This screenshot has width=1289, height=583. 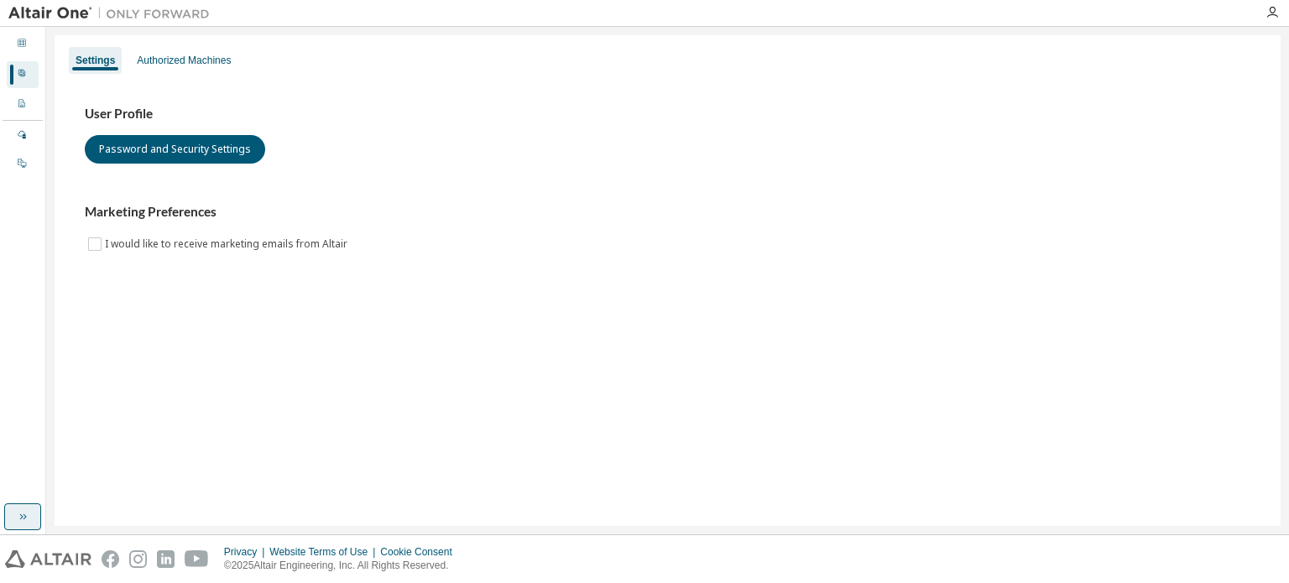 What do you see at coordinates (227, 244) in the screenshot?
I see `label: I would like to receive marketing emails from Altair` at bounding box center [227, 244].